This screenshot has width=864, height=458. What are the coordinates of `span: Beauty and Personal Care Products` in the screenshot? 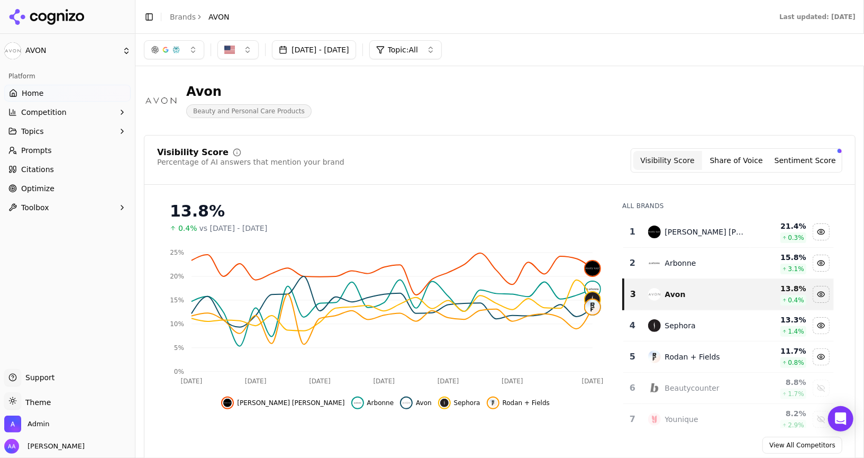 It's located at (249, 111).